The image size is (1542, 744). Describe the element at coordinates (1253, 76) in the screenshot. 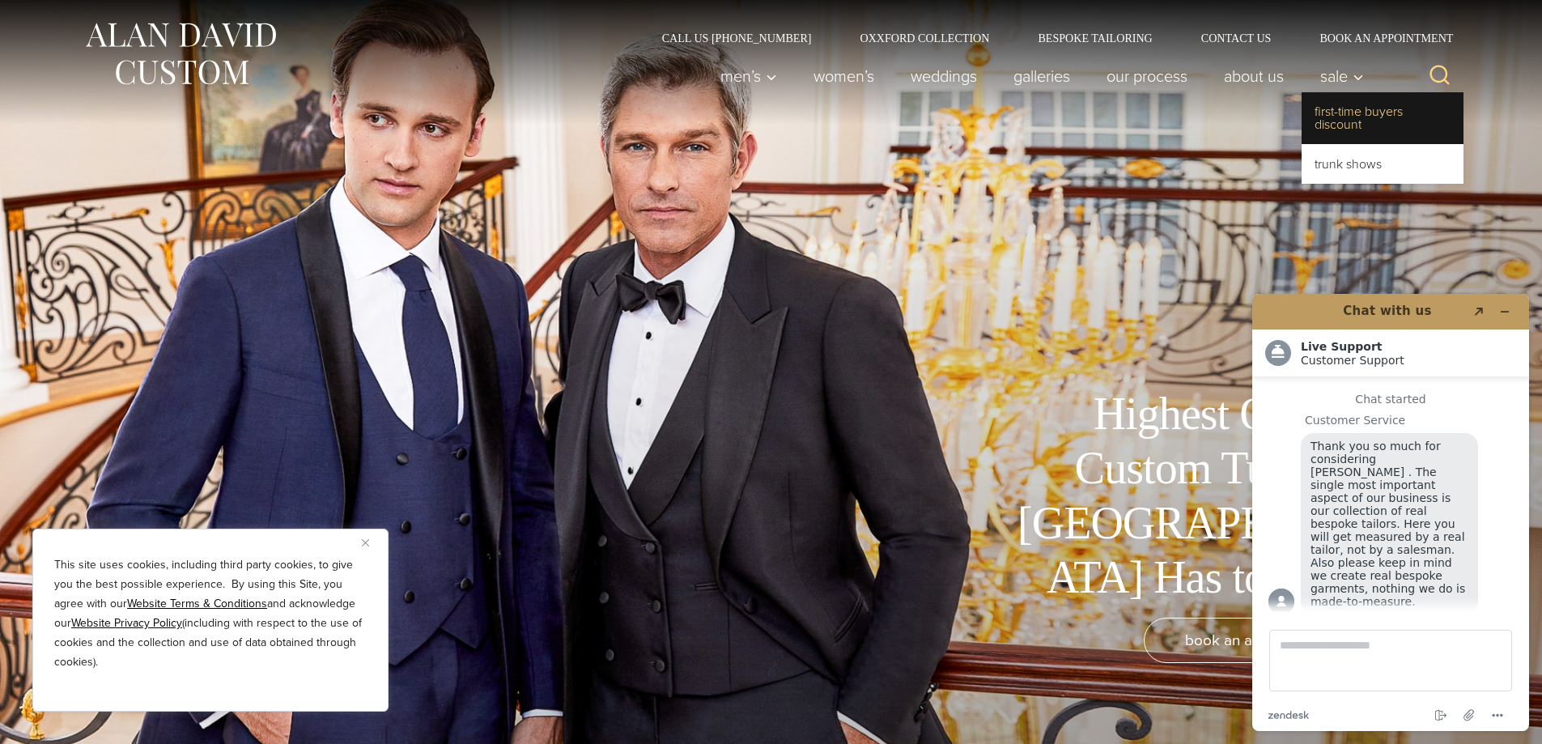

I see `a: About Us` at that location.